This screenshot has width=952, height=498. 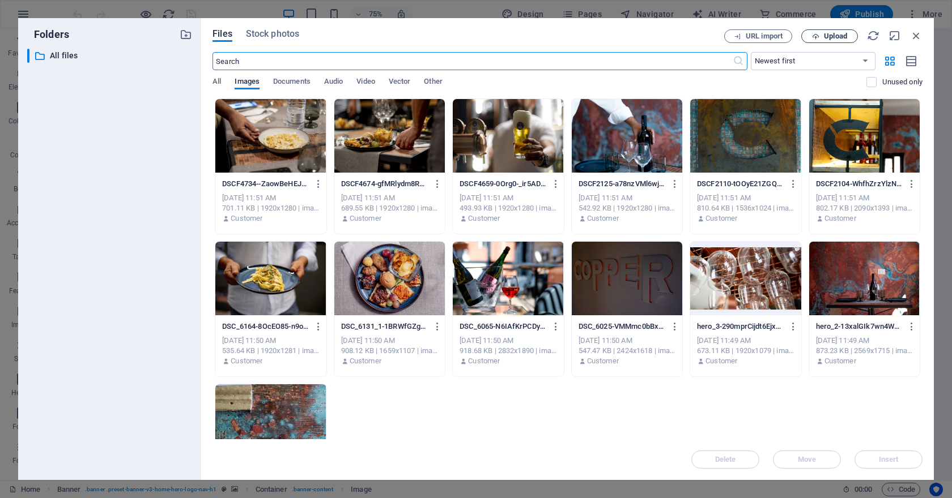 What do you see at coordinates (745, 208) in the screenshot?
I see `div: 810.64 KB | 1536x1024 | image/jpeg` at bounding box center [745, 208].